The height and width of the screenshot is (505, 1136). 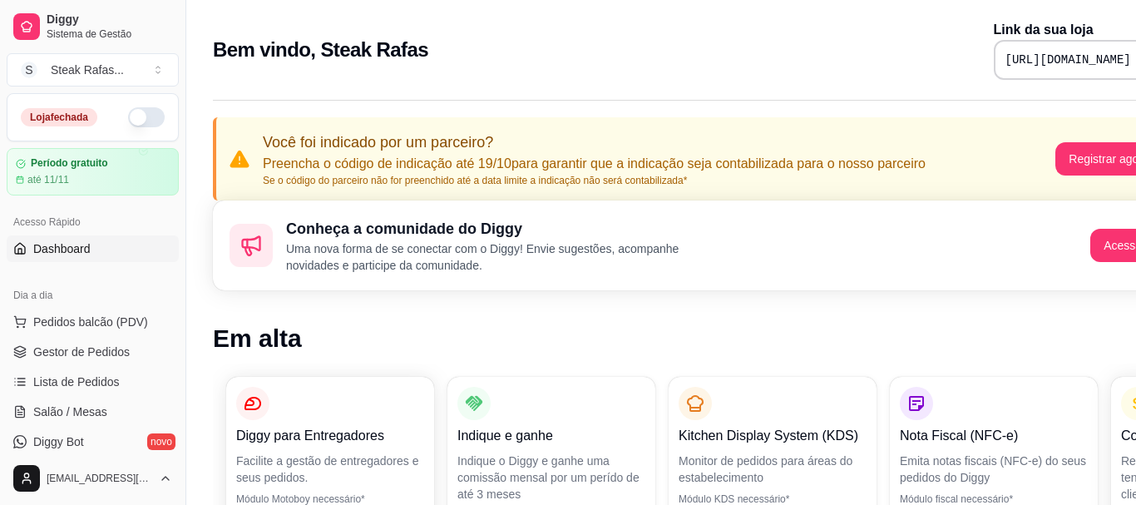 I want to click on h2: Conheça a comunidade do Diggy, so click(x=499, y=229).